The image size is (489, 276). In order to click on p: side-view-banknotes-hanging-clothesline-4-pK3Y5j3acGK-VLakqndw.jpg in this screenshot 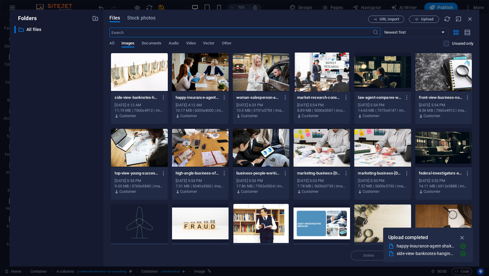, I will do `click(137, 98)`.